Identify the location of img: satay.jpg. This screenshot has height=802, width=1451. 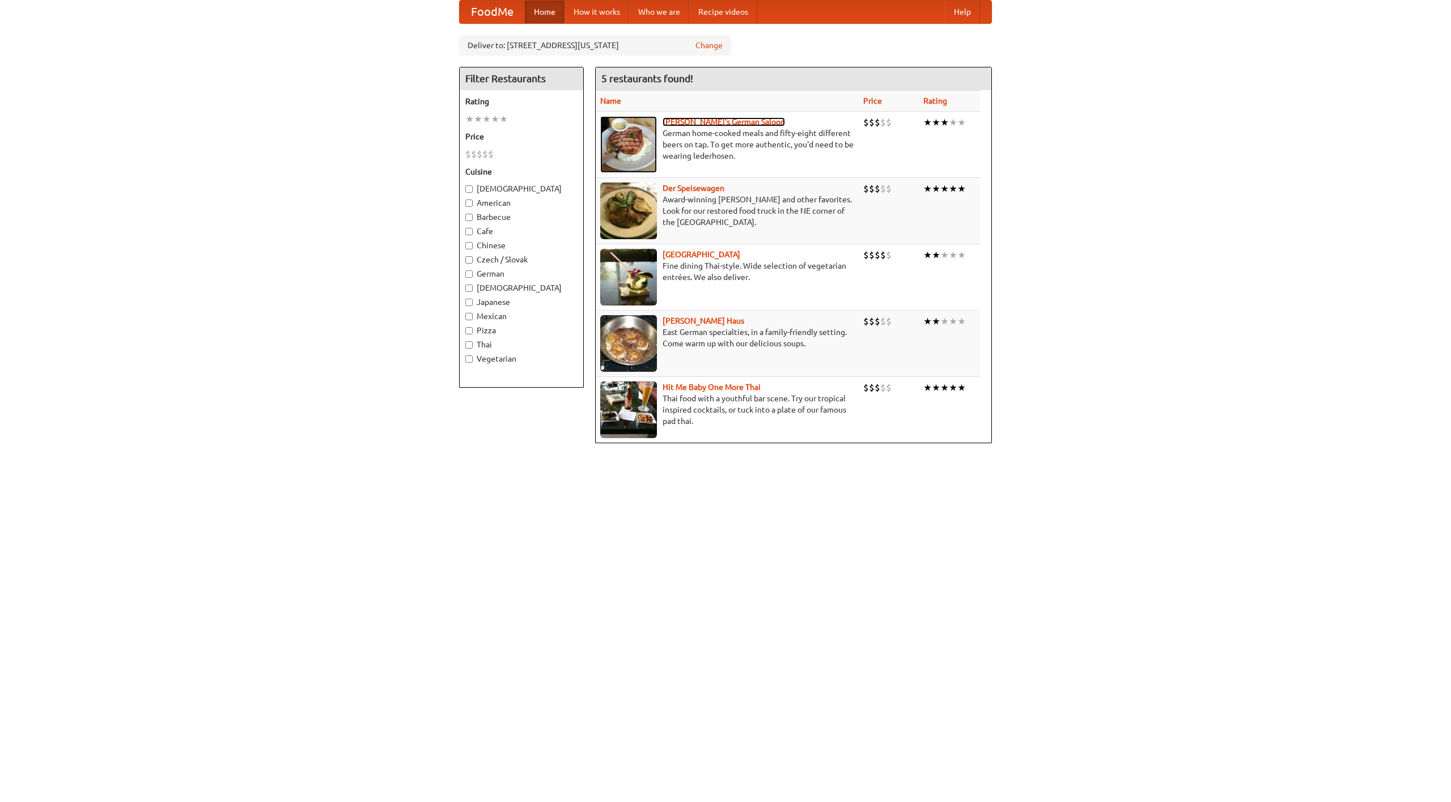
(629, 277).